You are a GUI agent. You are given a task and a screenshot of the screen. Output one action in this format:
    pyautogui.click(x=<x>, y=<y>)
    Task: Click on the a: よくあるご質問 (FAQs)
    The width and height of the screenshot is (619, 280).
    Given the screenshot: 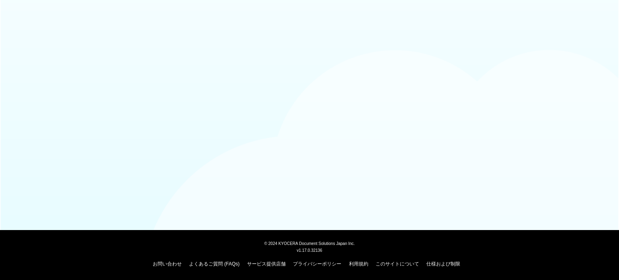 What is the action you would take?
    pyautogui.click(x=214, y=264)
    